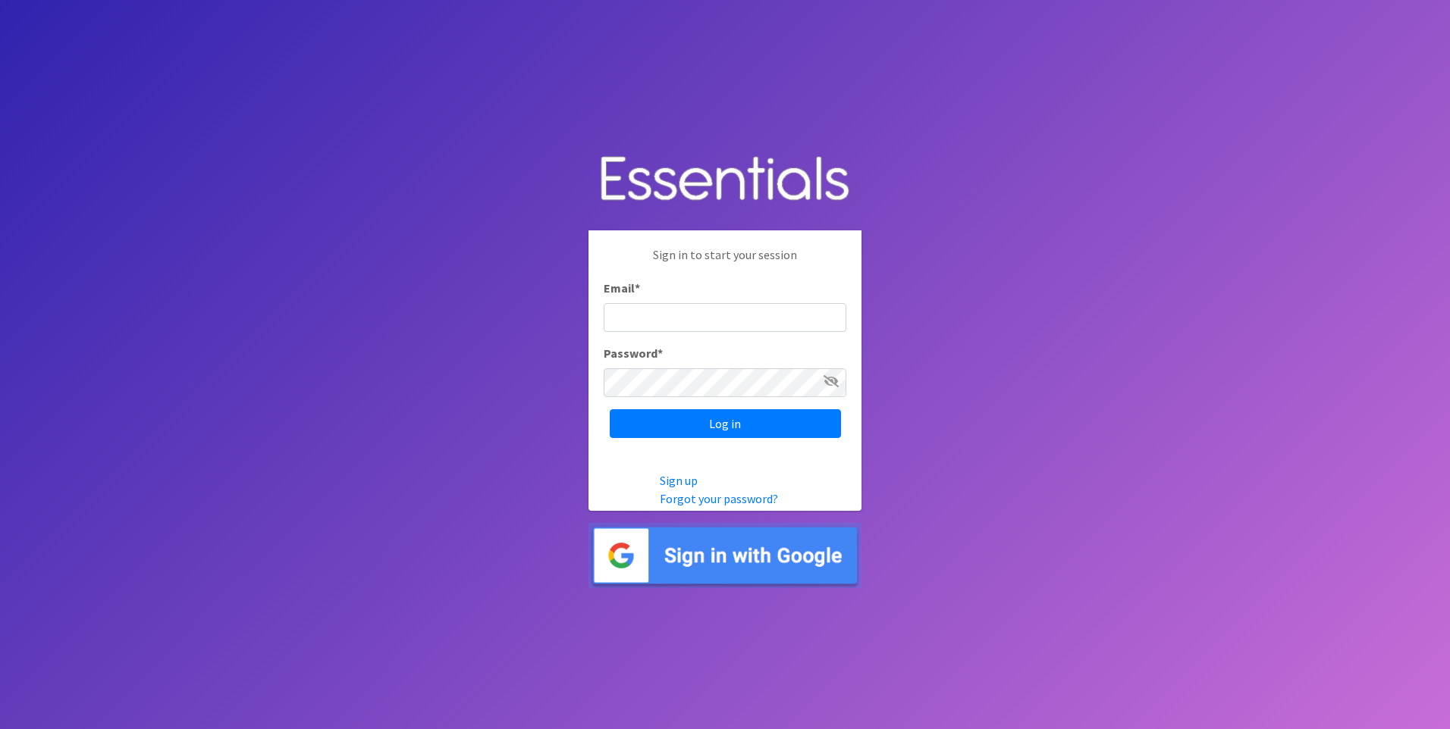 This screenshot has width=1450, height=729. Describe the element at coordinates (725, 262) in the screenshot. I see `p: Sign in to start your session` at that location.